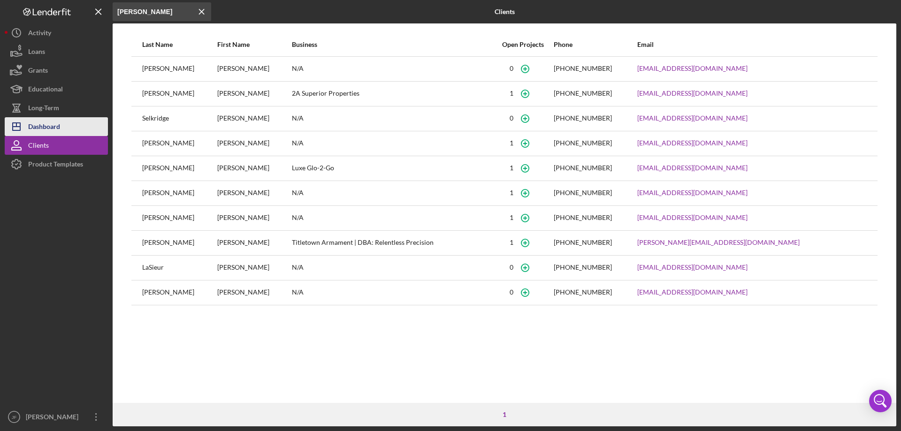  What do you see at coordinates (392, 243) in the screenshot?
I see `div: Titletown Armament | DBA: Relentless Precision` at bounding box center [392, 243].